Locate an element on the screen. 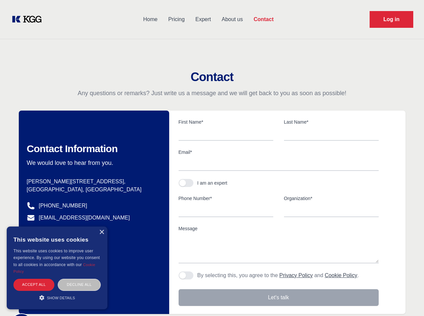 The height and width of the screenshot is (316, 424). a: @knowledgegategroup is located at coordinates (60, 230).